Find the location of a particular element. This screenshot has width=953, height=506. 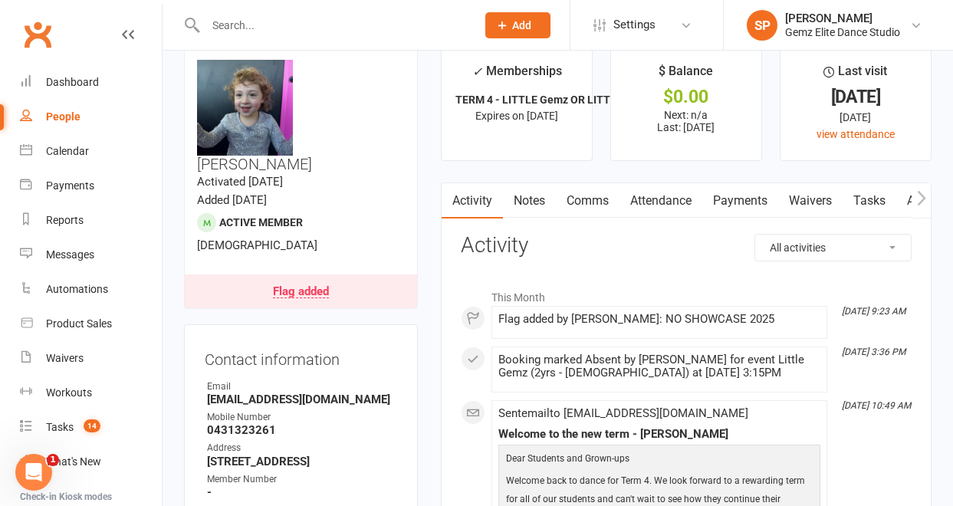

div: Calendar is located at coordinates (67, 151).